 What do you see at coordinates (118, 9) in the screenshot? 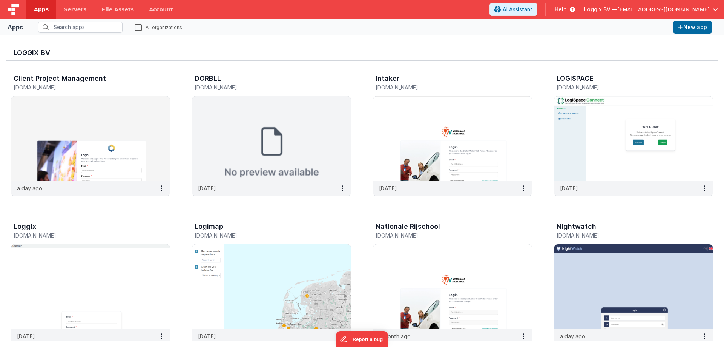
I see `span: File Assets` at bounding box center [118, 9].